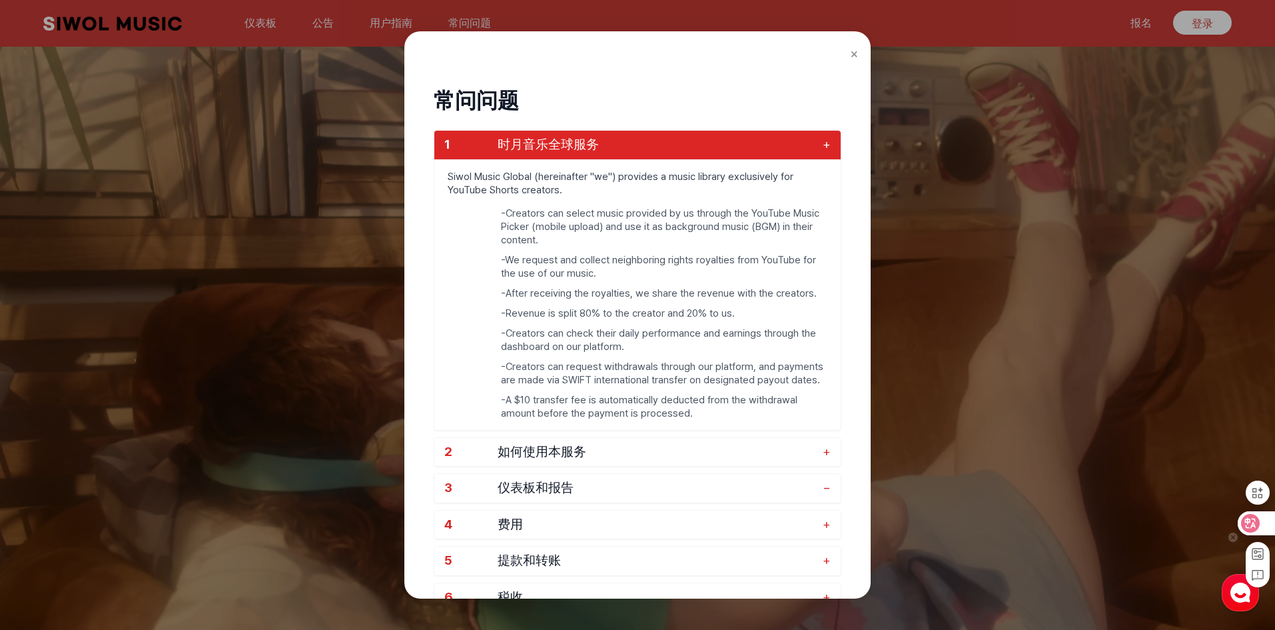  Describe the element at coordinates (130, 439) in the screenshot. I see `a: Messages` at that location.